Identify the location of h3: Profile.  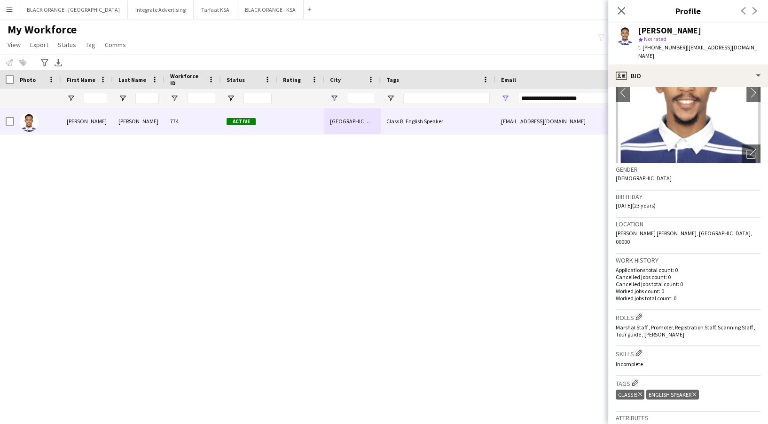
(688, 11).